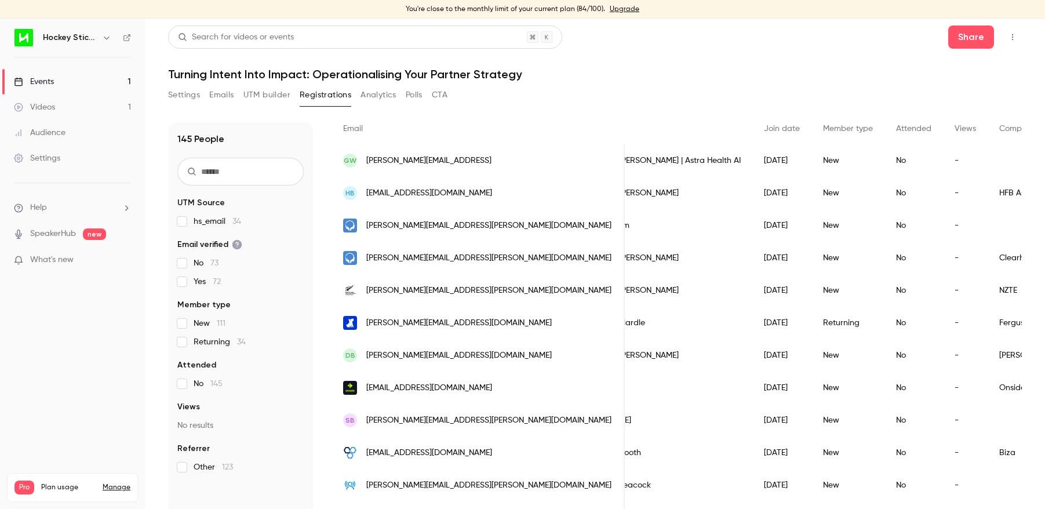 The image size is (1045, 509). Describe the element at coordinates (221, 95) in the screenshot. I see `button: Emails` at that location.